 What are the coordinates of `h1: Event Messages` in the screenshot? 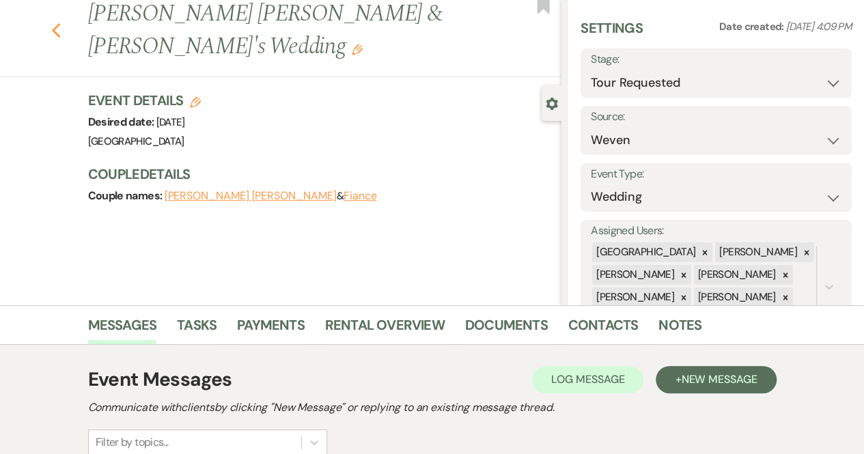 It's located at (160, 380).